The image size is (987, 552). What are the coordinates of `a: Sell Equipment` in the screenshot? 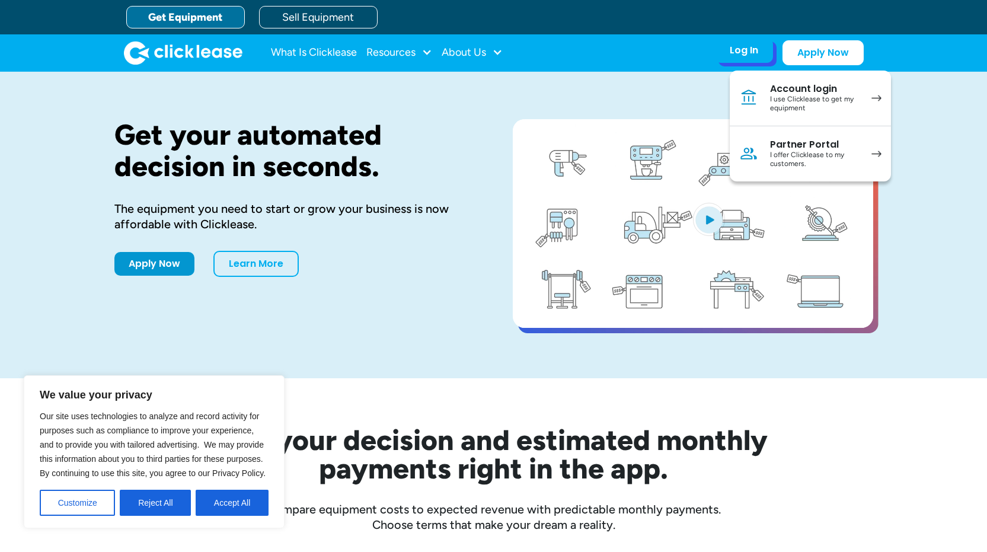 It's located at (318, 17).